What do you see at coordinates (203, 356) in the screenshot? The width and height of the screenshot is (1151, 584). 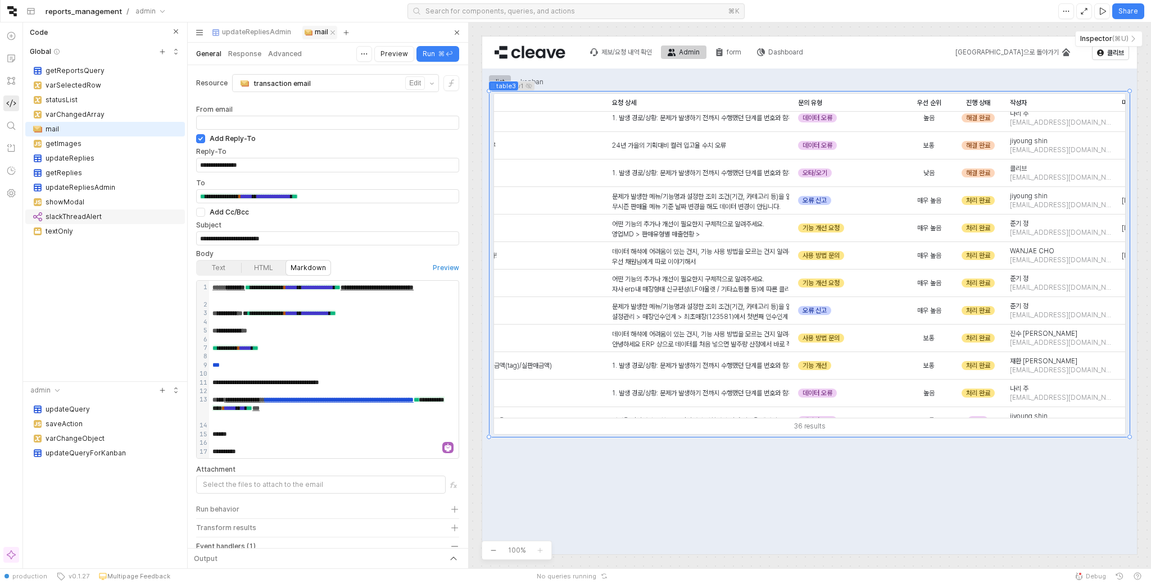 I see `div: 8` at bounding box center [203, 356].